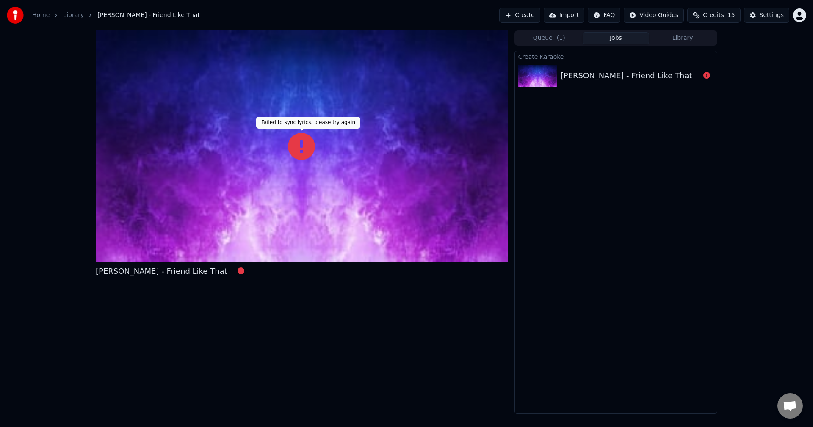 The height and width of the screenshot is (427, 813). Describe the element at coordinates (41, 15) in the screenshot. I see `a: Home` at that location.